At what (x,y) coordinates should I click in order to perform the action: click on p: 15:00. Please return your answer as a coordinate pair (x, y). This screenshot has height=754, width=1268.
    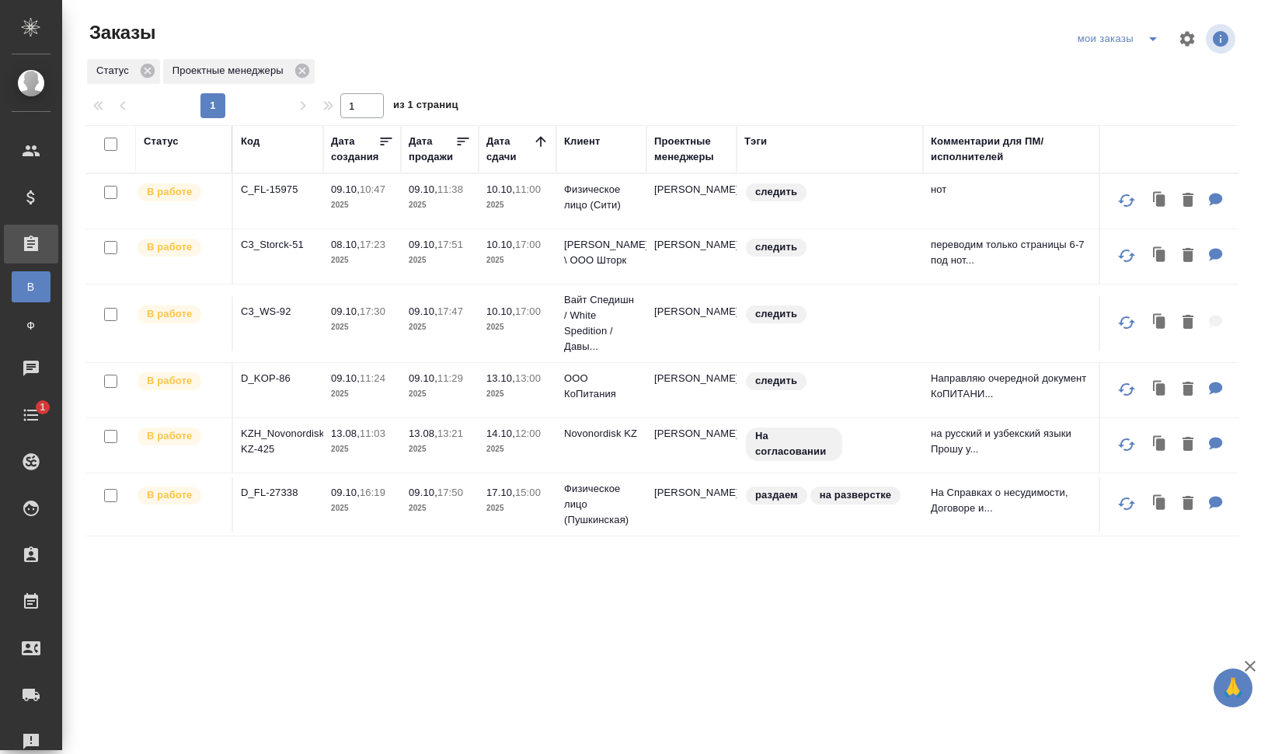
    Looking at the image, I should click on (528, 492).